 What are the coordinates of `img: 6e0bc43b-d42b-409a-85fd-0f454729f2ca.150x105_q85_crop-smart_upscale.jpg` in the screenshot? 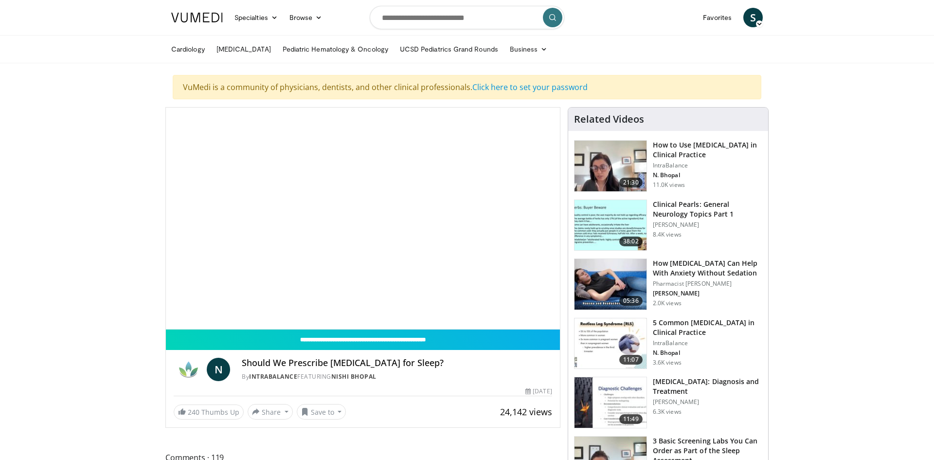 It's located at (611, 402).